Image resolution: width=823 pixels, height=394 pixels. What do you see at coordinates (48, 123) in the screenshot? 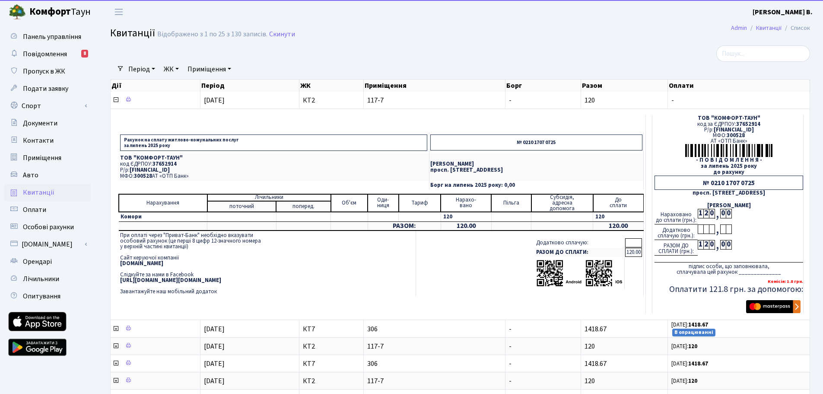
I see `a: Документи` at bounding box center [48, 123].